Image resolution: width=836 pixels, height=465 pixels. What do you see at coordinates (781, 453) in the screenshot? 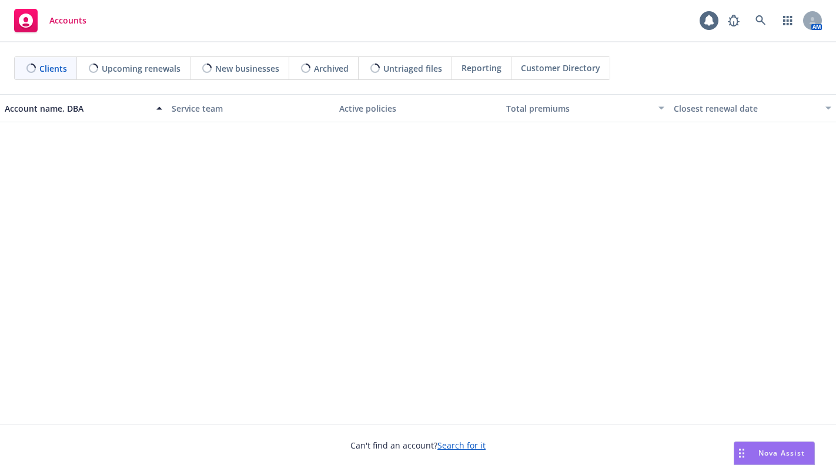
I see `span: Nova Assist` at bounding box center [781, 453].